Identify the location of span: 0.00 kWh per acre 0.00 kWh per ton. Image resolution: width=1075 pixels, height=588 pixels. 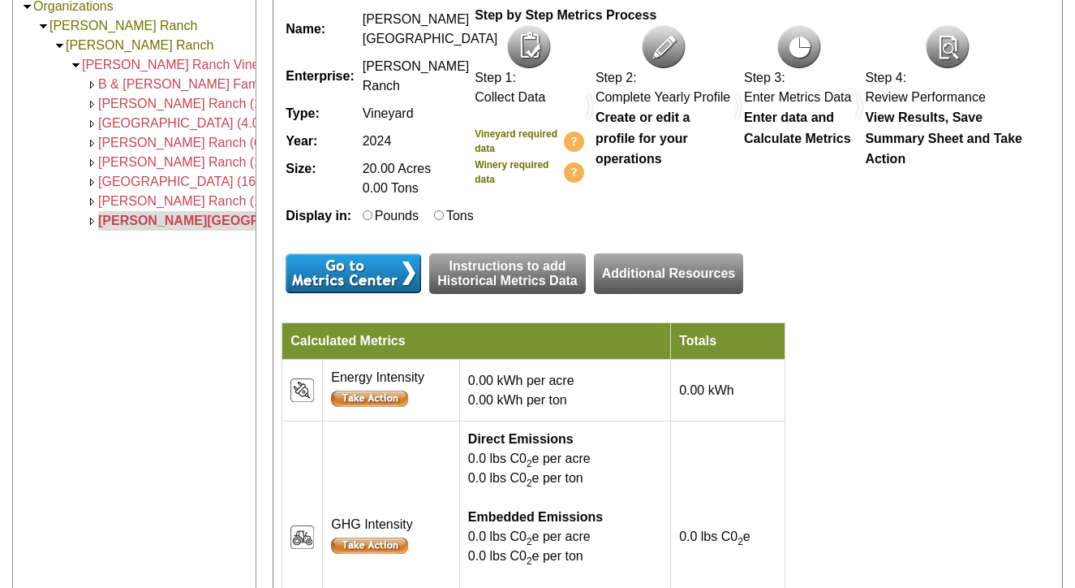
(521, 390).